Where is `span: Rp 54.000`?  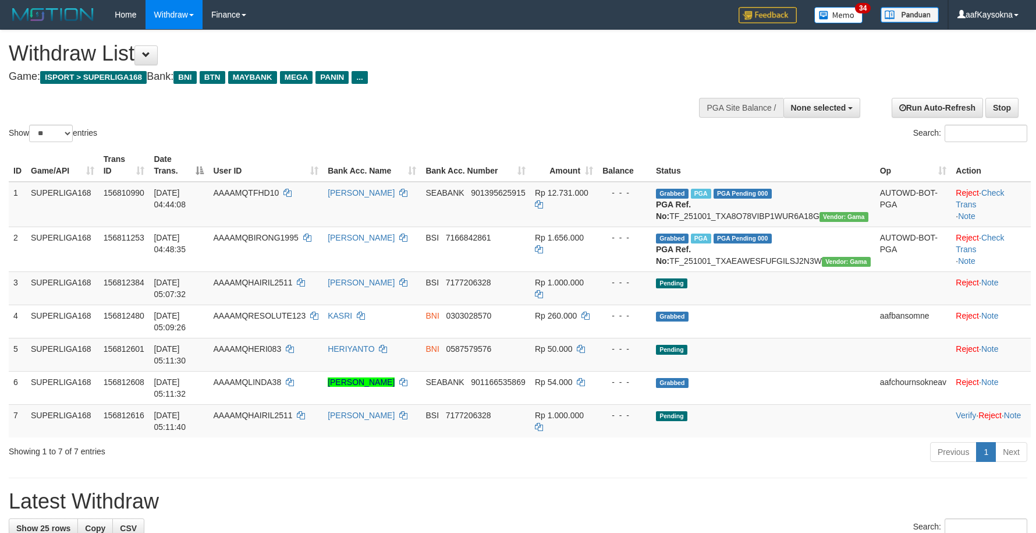
span: Rp 54.000 is located at coordinates (554, 382).